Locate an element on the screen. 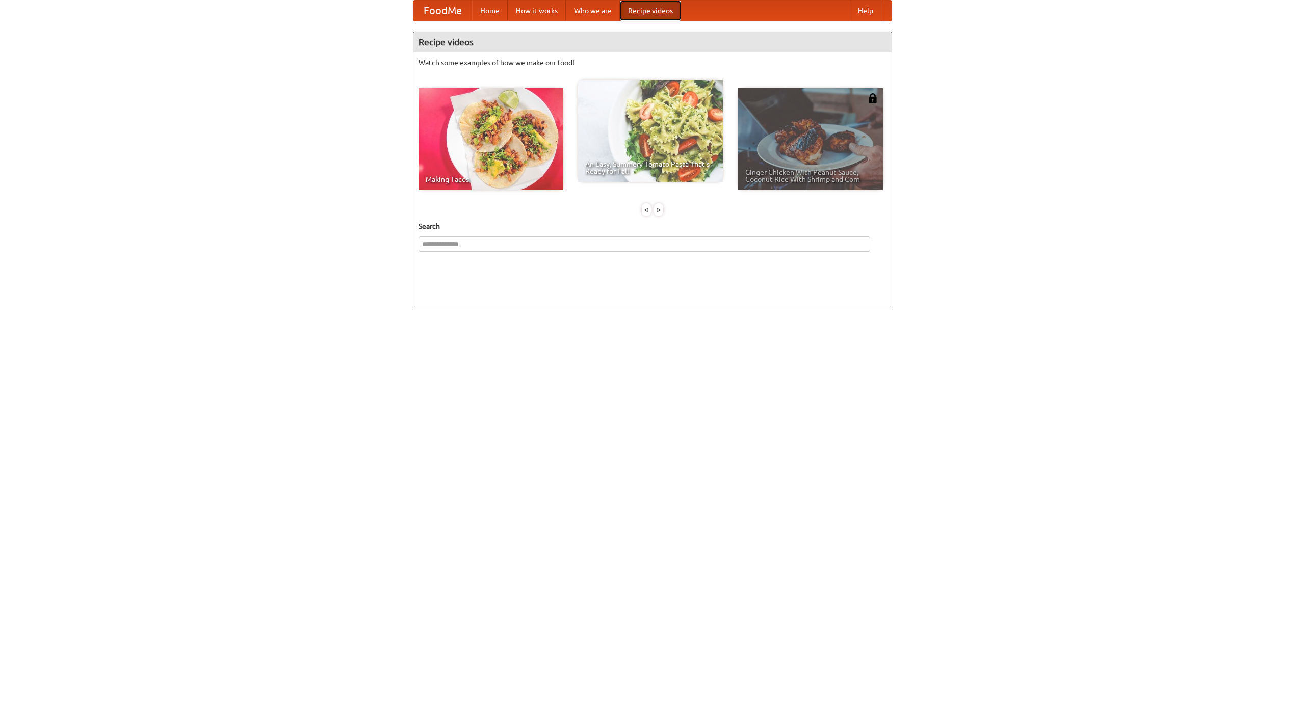 The image size is (1305, 721). a: Help is located at coordinates (865, 11).